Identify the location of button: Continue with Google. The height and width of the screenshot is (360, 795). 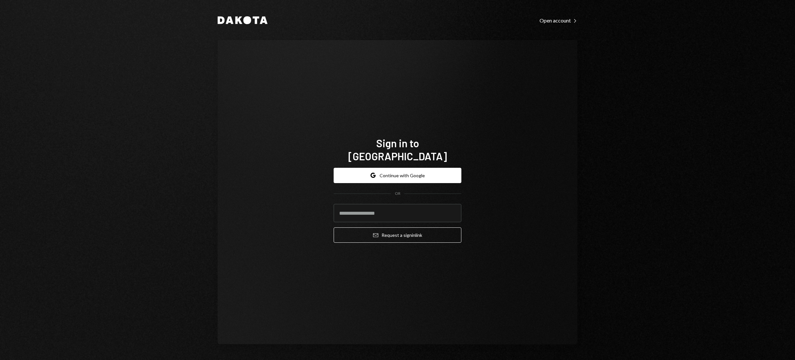
(397, 175).